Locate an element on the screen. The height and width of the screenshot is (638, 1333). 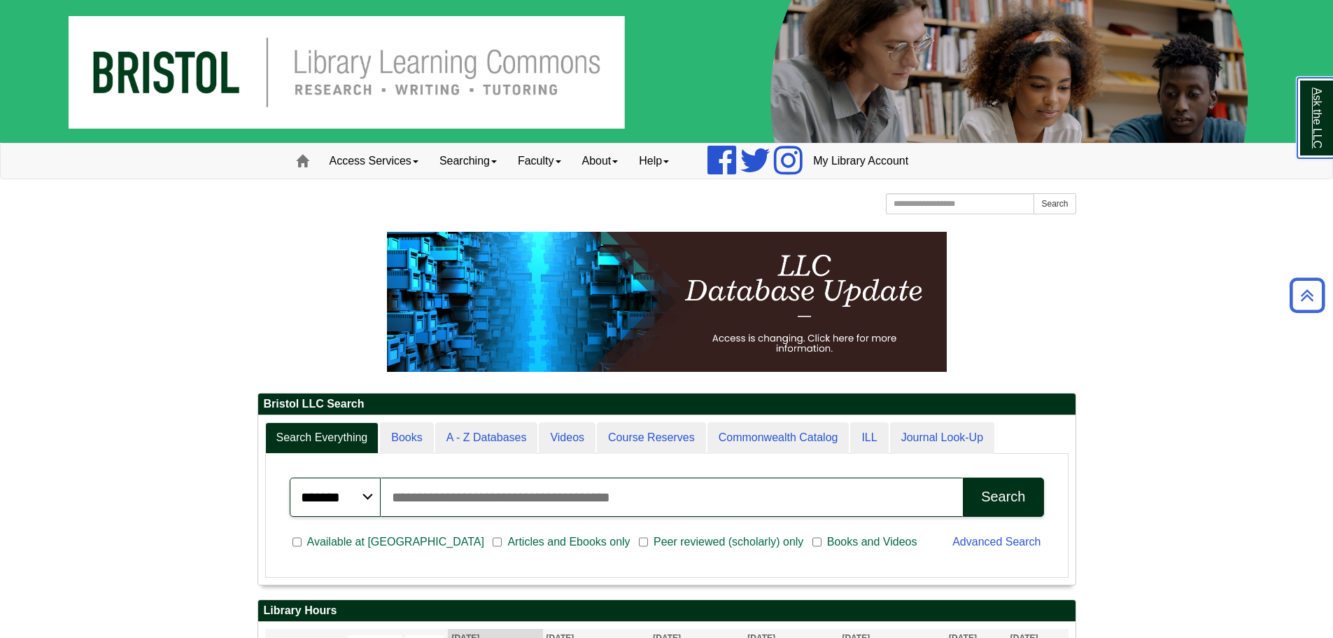
a: Search Everything is located at coordinates (322, 437).